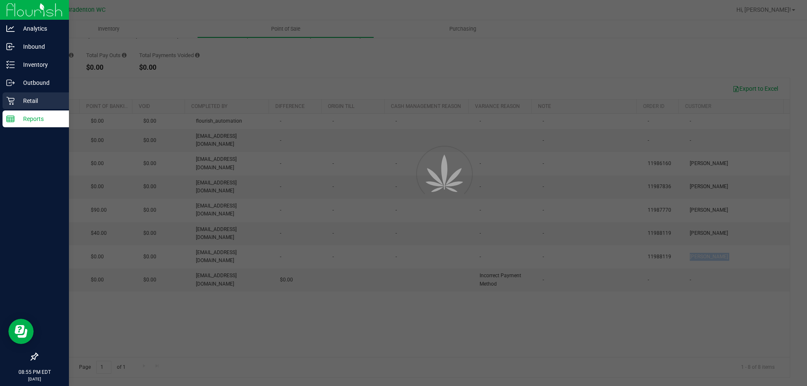 Image resolution: width=807 pixels, height=386 pixels. Describe the element at coordinates (40, 29) in the screenshot. I see `p: Analytics` at that location.